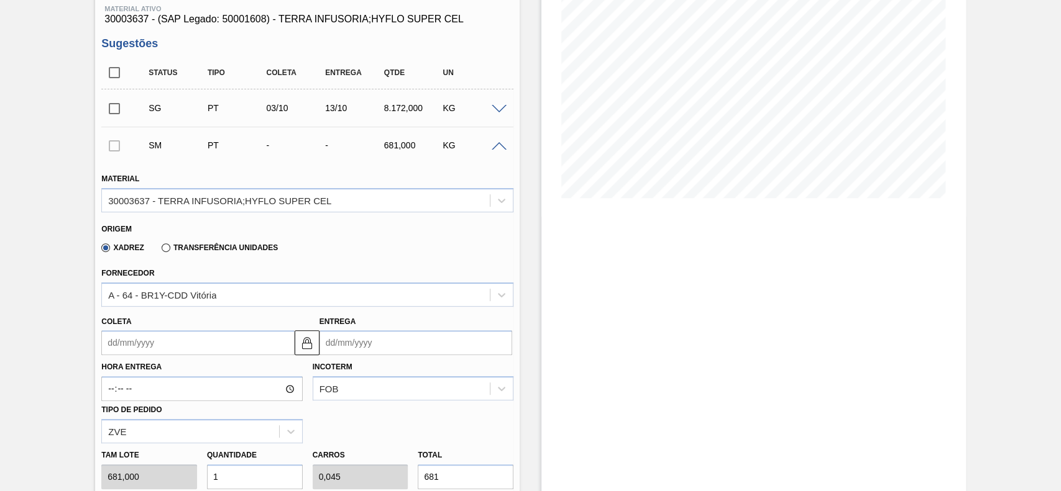 The height and width of the screenshot is (491, 1061). I want to click on div: ZVE, so click(117, 431).